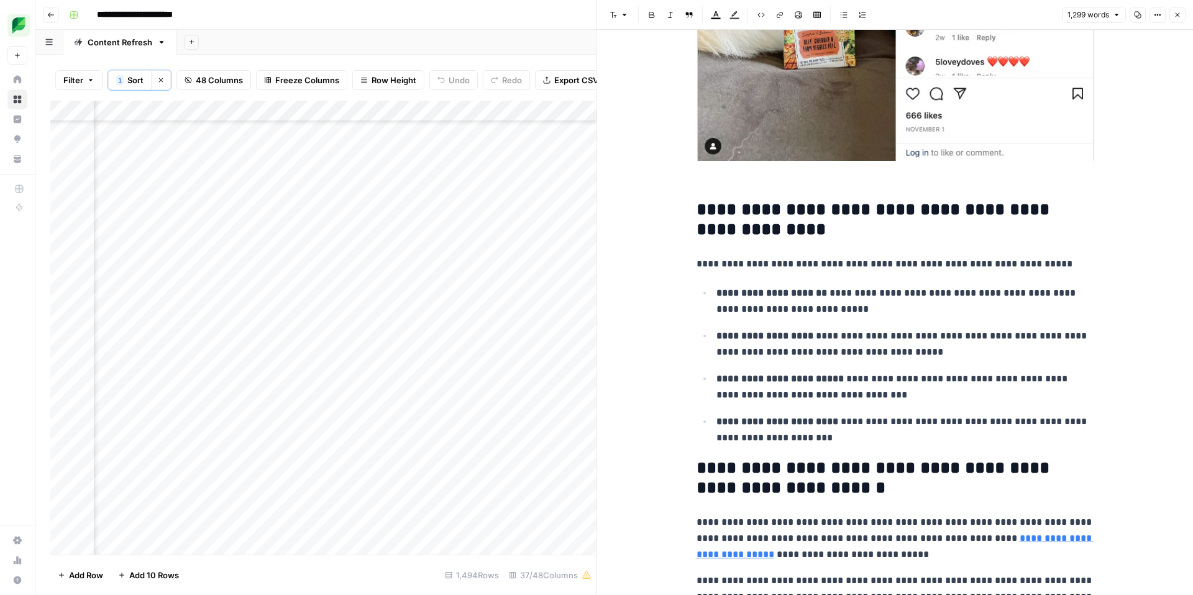  What do you see at coordinates (17, 25) in the screenshot?
I see `button: Workspace: SproutSocial` at bounding box center [17, 25].